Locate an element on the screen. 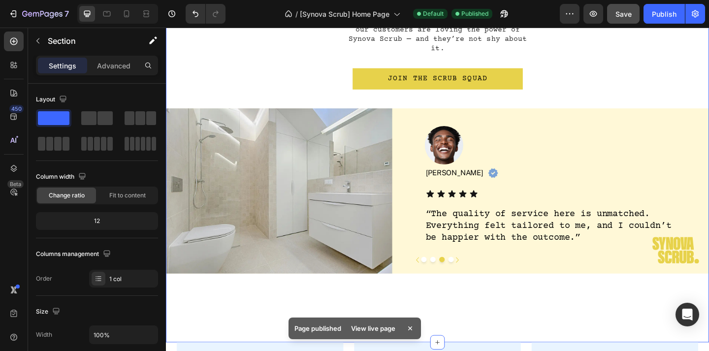  img: gempages_568433759561450405-d8626a69-7b98-4c35-8d70-1b1711bcb123.jpg is located at coordinates (302, 128).